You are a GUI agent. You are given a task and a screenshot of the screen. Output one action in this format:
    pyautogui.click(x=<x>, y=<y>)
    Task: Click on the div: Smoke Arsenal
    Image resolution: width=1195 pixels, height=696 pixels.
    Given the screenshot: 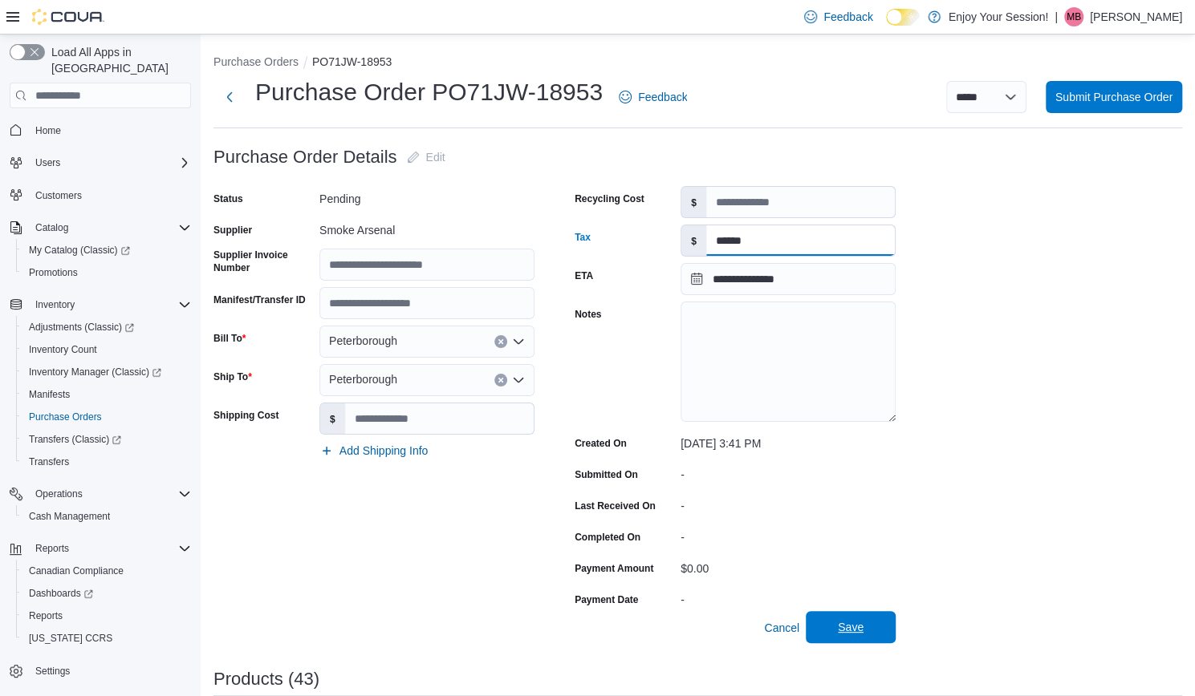 What is the action you would take?
    pyautogui.click(x=427, y=227)
    